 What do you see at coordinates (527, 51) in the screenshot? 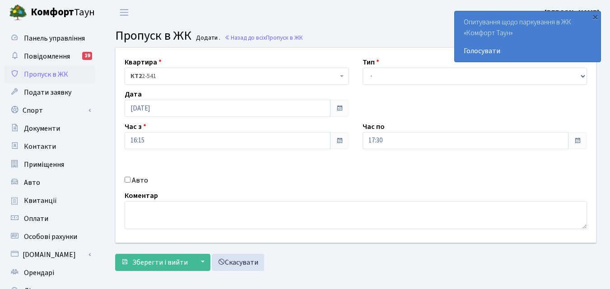
I see `a: Голосувати` at bounding box center [527, 51].